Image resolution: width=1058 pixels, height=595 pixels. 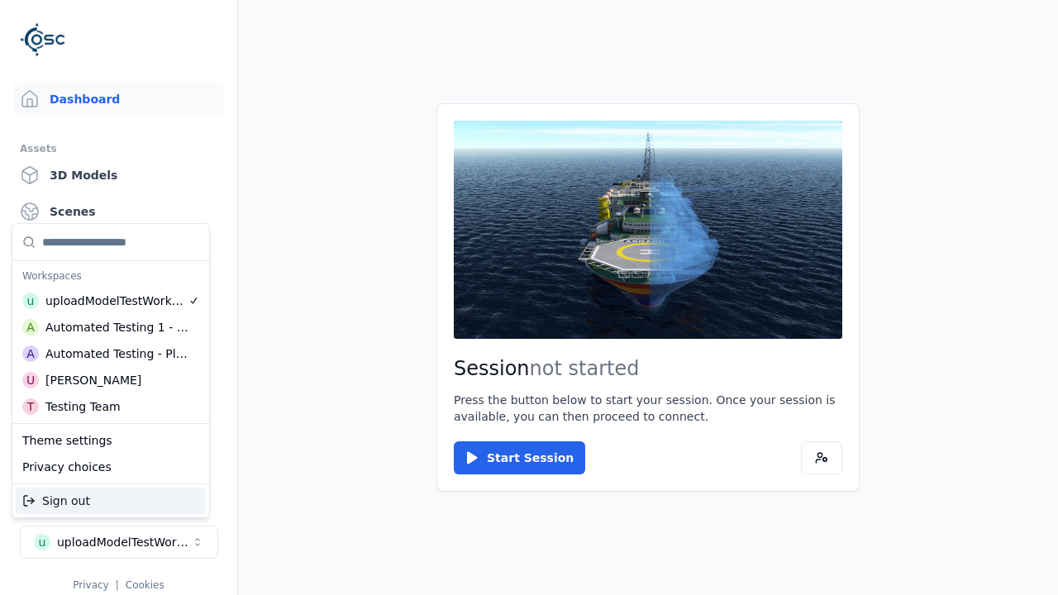 I want to click on div: u, so click(x=31, y=301).